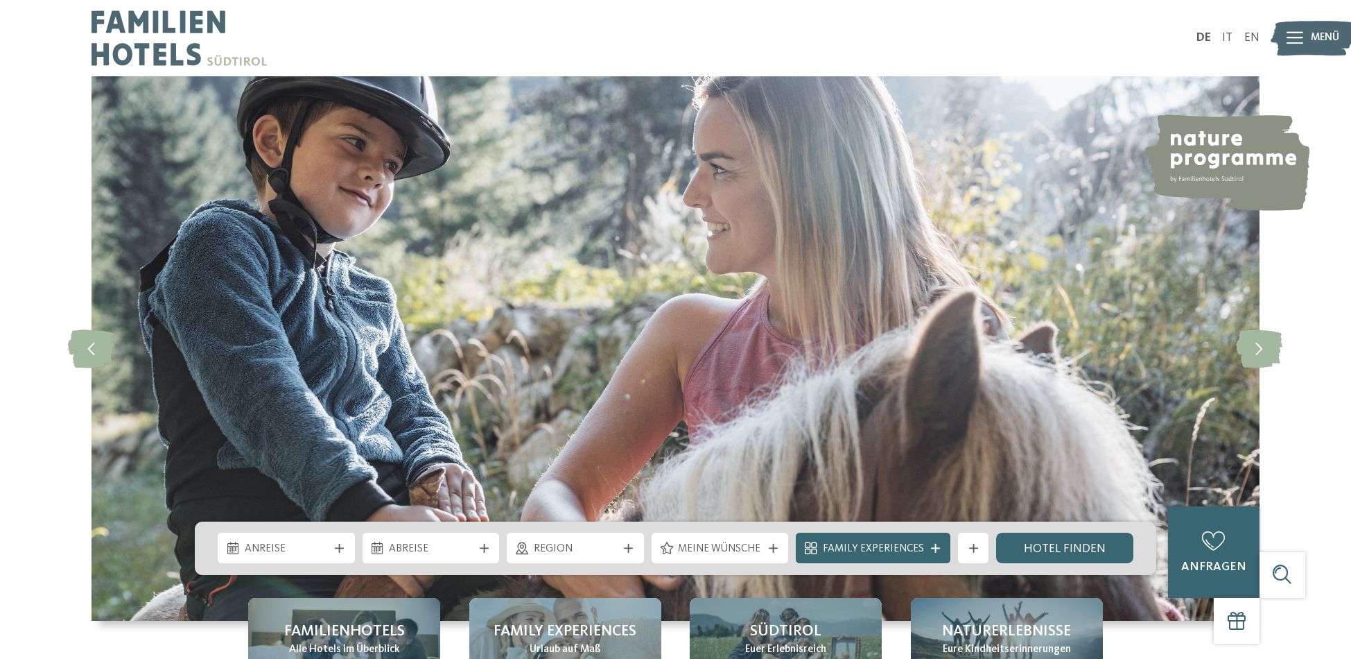 The image size is (1351, 659). Describe the element at coordinates (1252, 37) in the screenshot. I see `a: EN` at that location.